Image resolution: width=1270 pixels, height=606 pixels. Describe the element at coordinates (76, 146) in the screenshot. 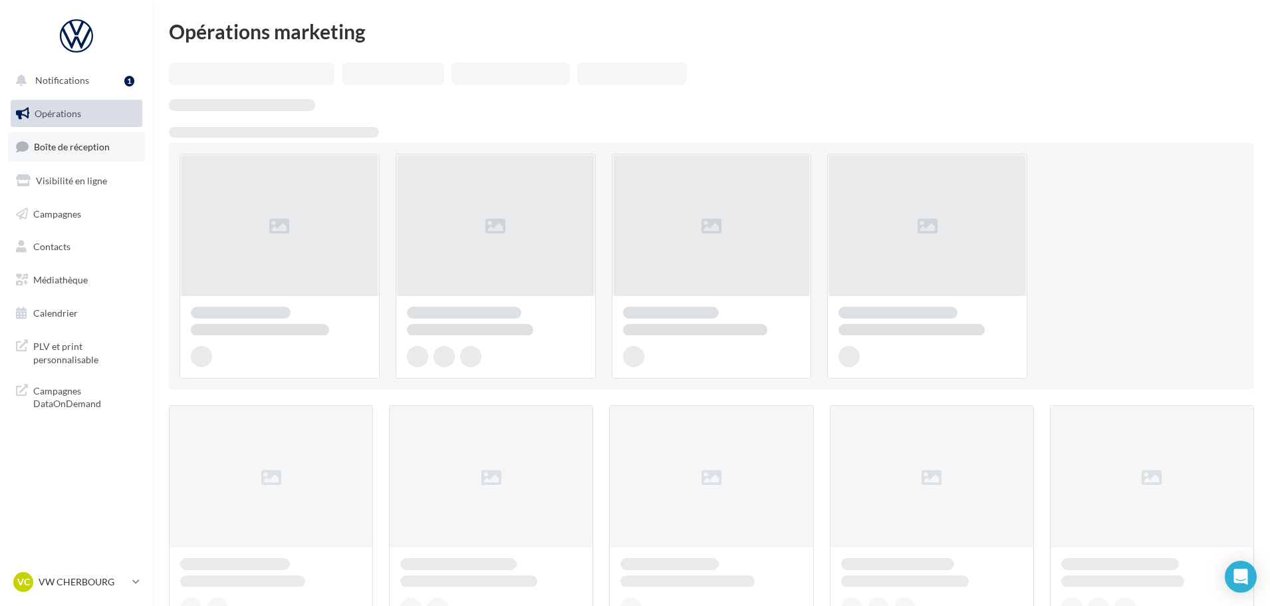

I see `a: Boîte de réception` at that location.